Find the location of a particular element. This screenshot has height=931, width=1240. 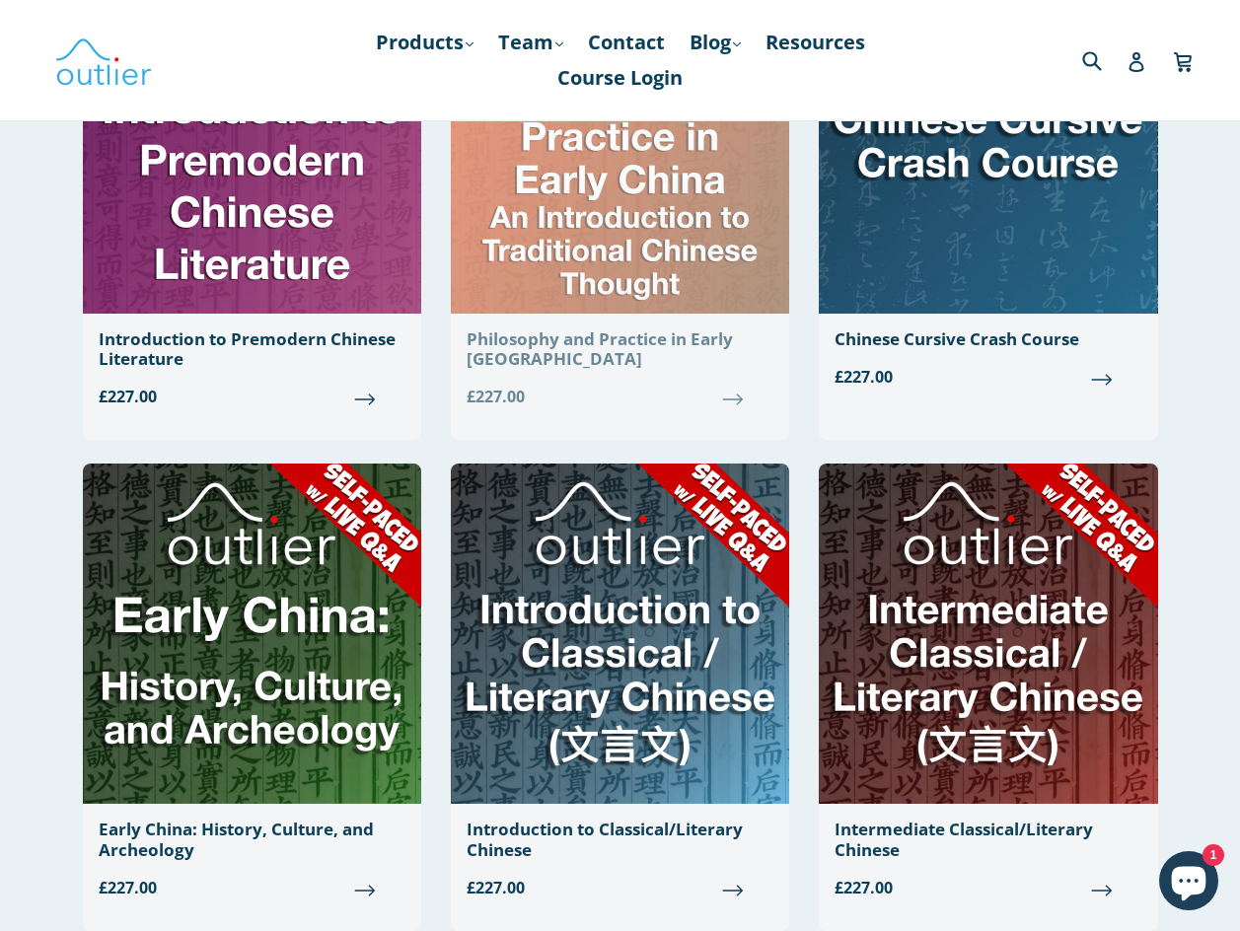

img: Introduction to Classical/Literary Chinese is located at coordinates (620, 633).